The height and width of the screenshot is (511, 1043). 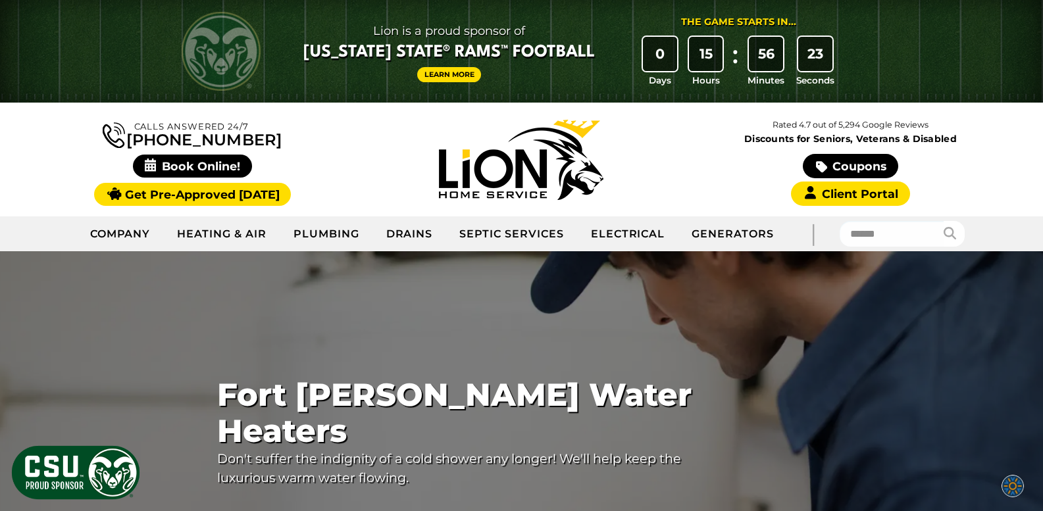 I want to click on a: Septic Services, so click(x=511, y=234).